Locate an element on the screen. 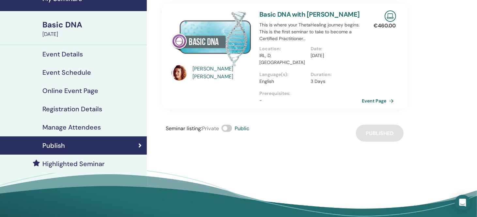 The image size is (477, 217). h4: Manage Attendees is located at coordinates (71, 127).